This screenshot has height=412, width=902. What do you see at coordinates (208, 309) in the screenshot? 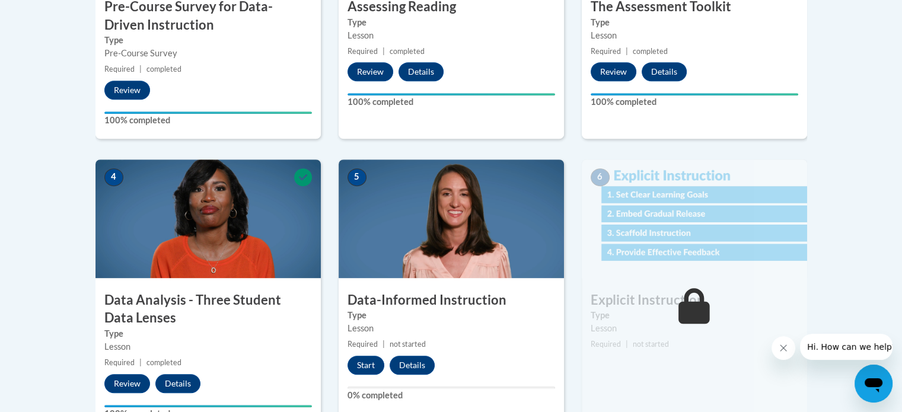
I see `h3: Data Analysis - Three Student Data Lenses` at bounding box center [208, 309].